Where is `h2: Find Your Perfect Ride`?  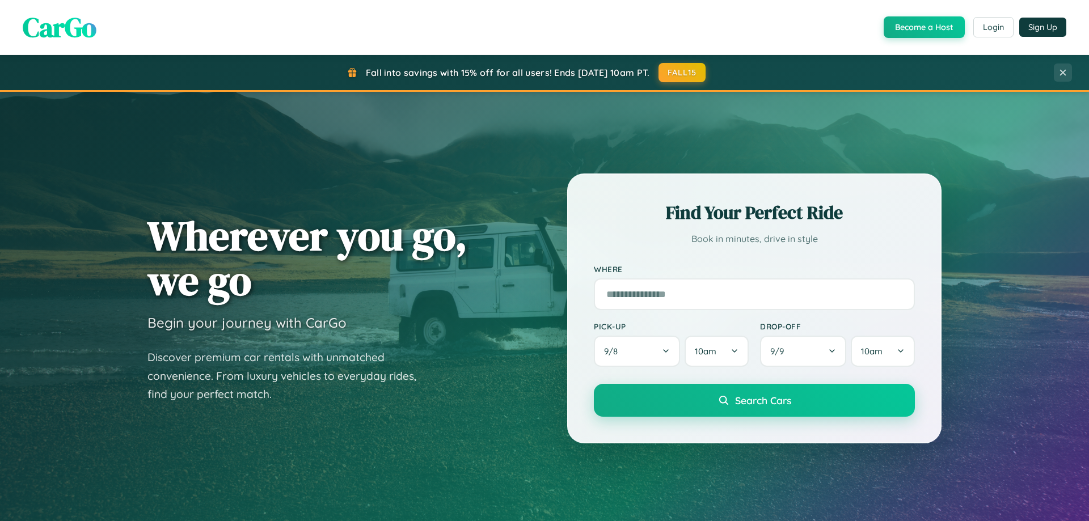 h2: Find Your Perfect Ride is located at coordinates (754, 213).